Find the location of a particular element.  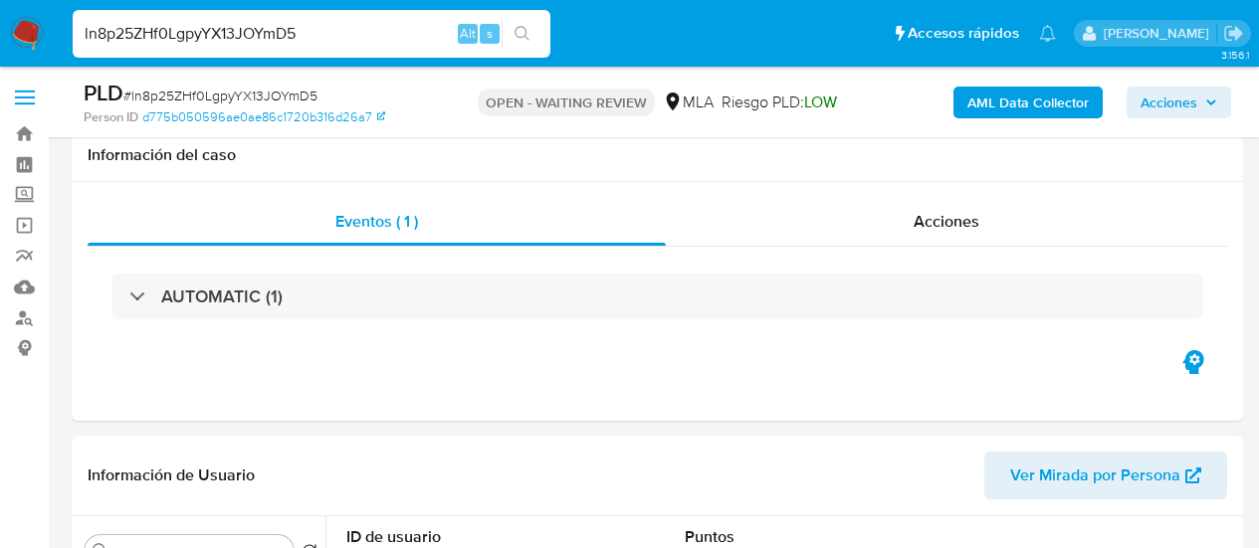

span: Riesgo PLD: is located at coordinates (779, 102).